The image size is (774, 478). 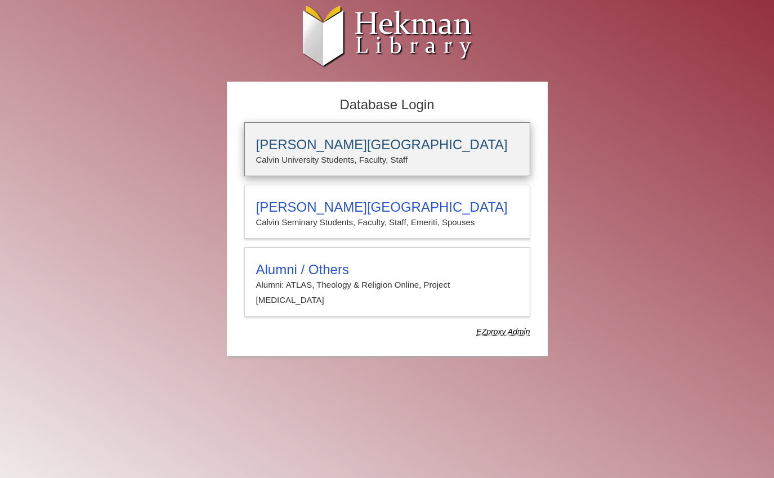 What do you see at coordinates (387, 270) in the screenshot?
I see `h3: Alumni / Others` at bounding box center [387, 270].